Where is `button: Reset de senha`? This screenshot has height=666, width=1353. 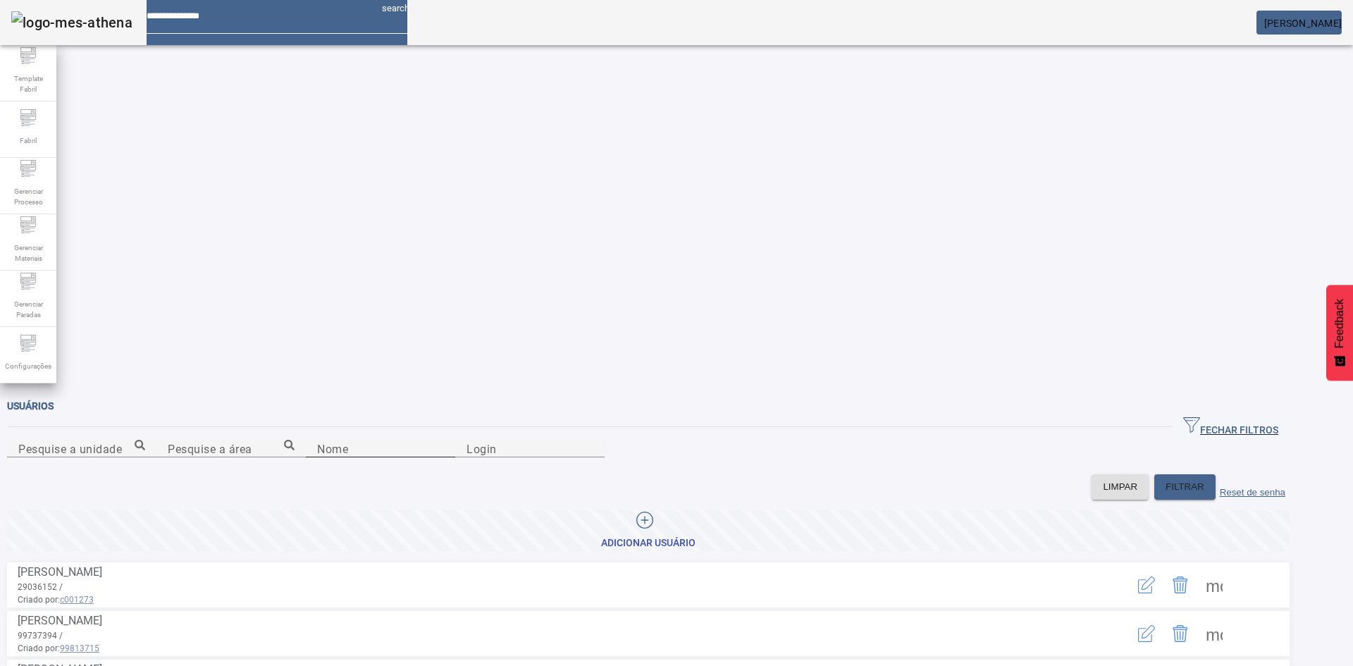 button: Reset de senha is located at coordinates (1253, 487).